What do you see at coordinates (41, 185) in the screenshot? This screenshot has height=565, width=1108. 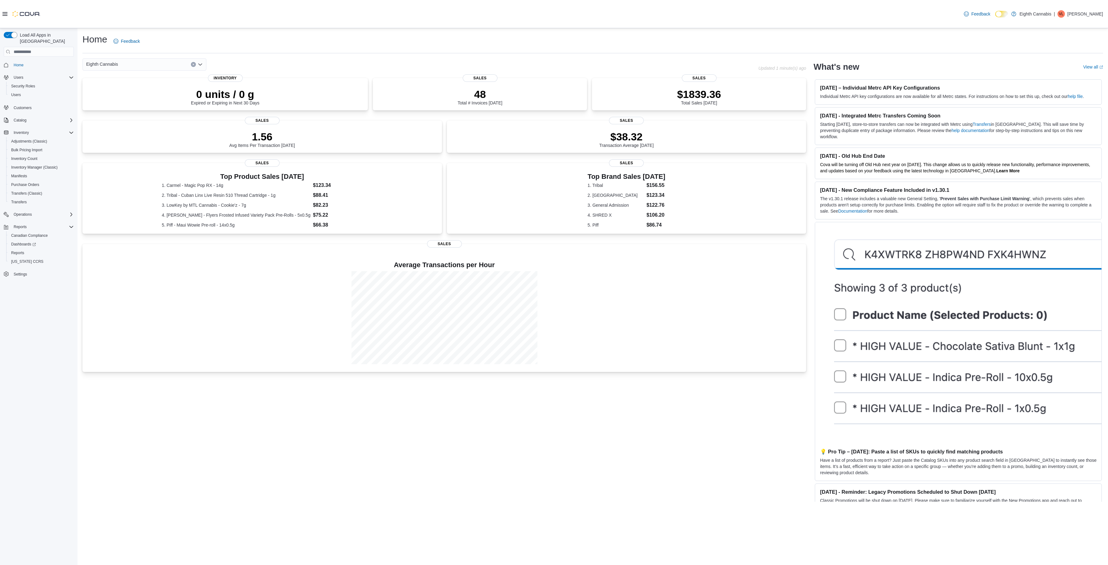 I see `span: Purchase Orders` at bounding box center [41, 185].